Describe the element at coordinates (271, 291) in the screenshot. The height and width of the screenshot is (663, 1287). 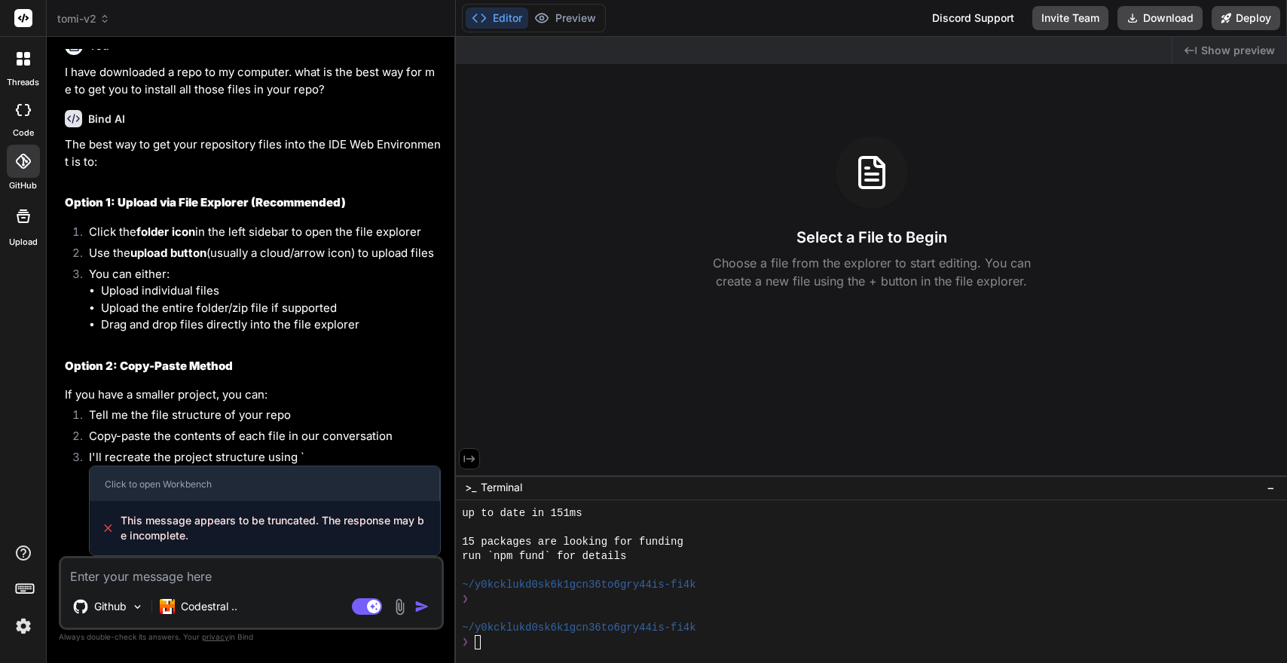
I see `li: Upload individual files` at that location.